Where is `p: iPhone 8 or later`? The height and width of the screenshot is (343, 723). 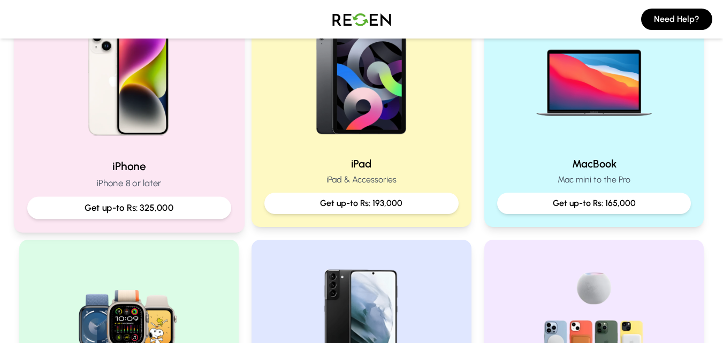 p: iPhone 8 or later is located at coordinates (129, 183).